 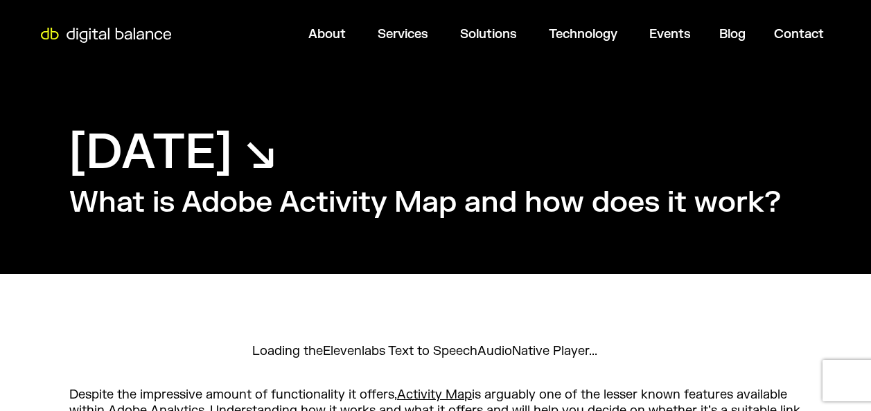 What do you see at coordinates (488, 34) in the screenshot?
I see `span: Solutions` at bounding box center [488, 34].